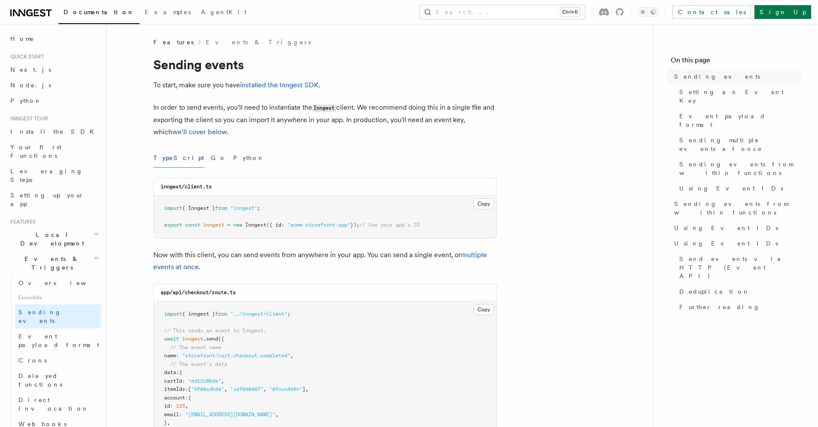 The image size is (818, 427). Describe the element at coordinates (740, 144) in the screenshot. I see `span: Sending multiple events at once` at that location.